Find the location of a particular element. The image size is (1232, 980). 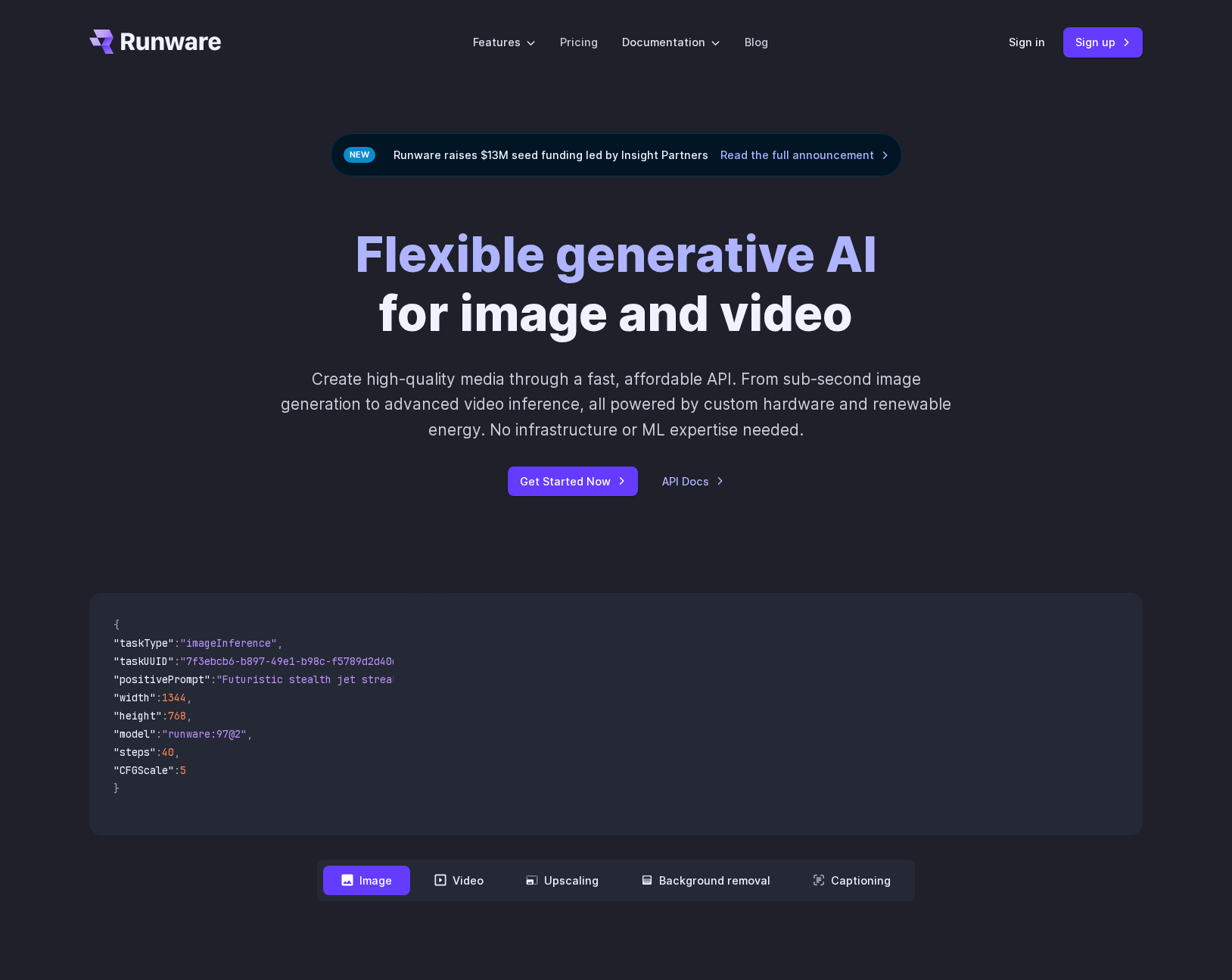

div: Runware raises $13M seed funding led by Insight Partners is located at coordinates (616, 155).